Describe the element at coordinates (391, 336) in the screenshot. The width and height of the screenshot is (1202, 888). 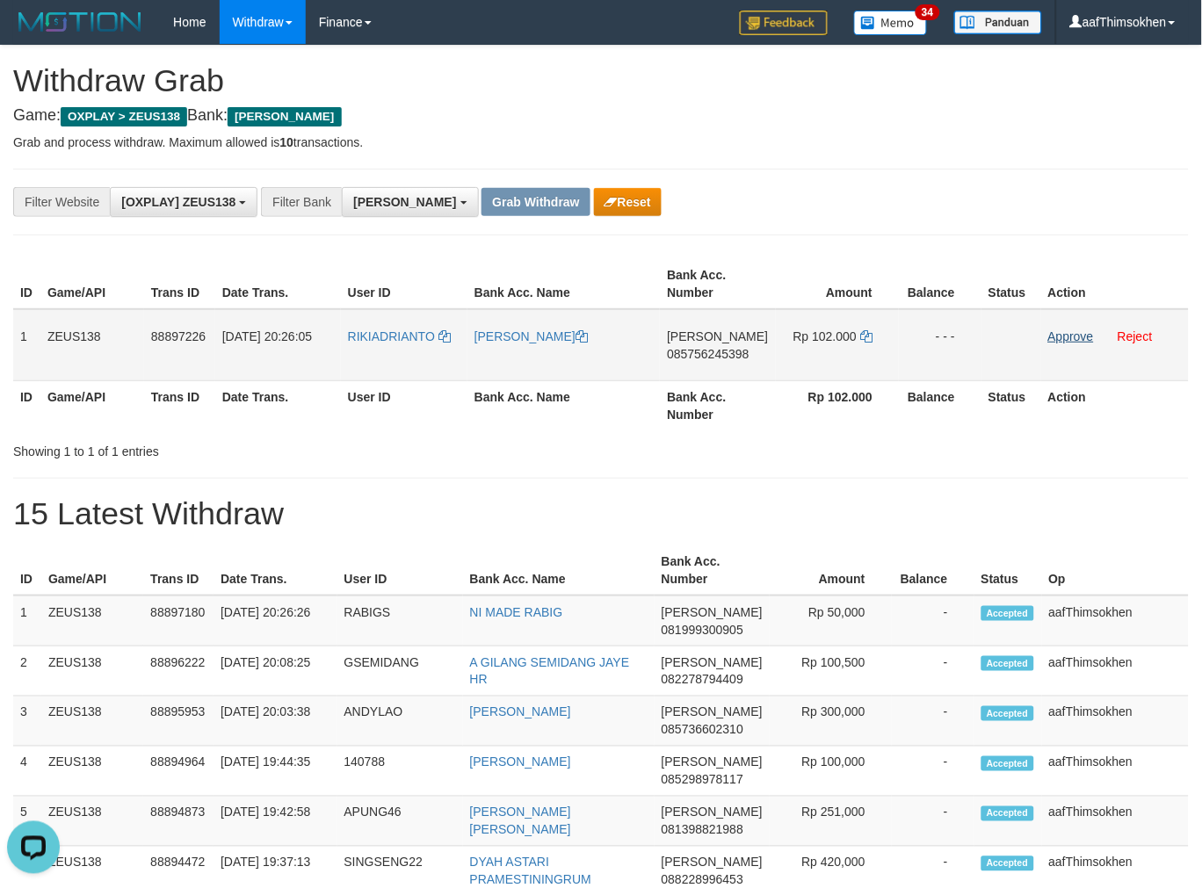
I see `span: RIKIADRIANTO` at that location.